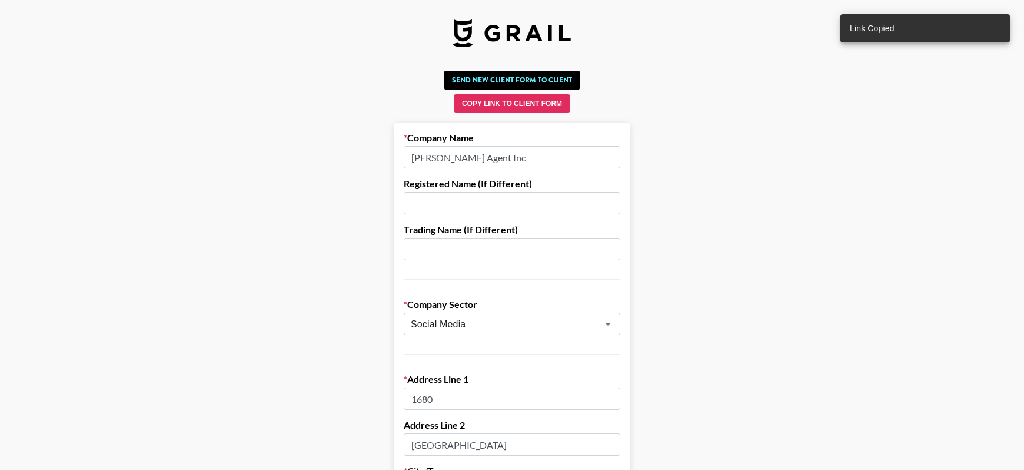 This screenshot has height=470, width=1024. Describe the element at coordinates (512, 104) in the screenshot. I see `button: Copy Link to Client Form` at that location.